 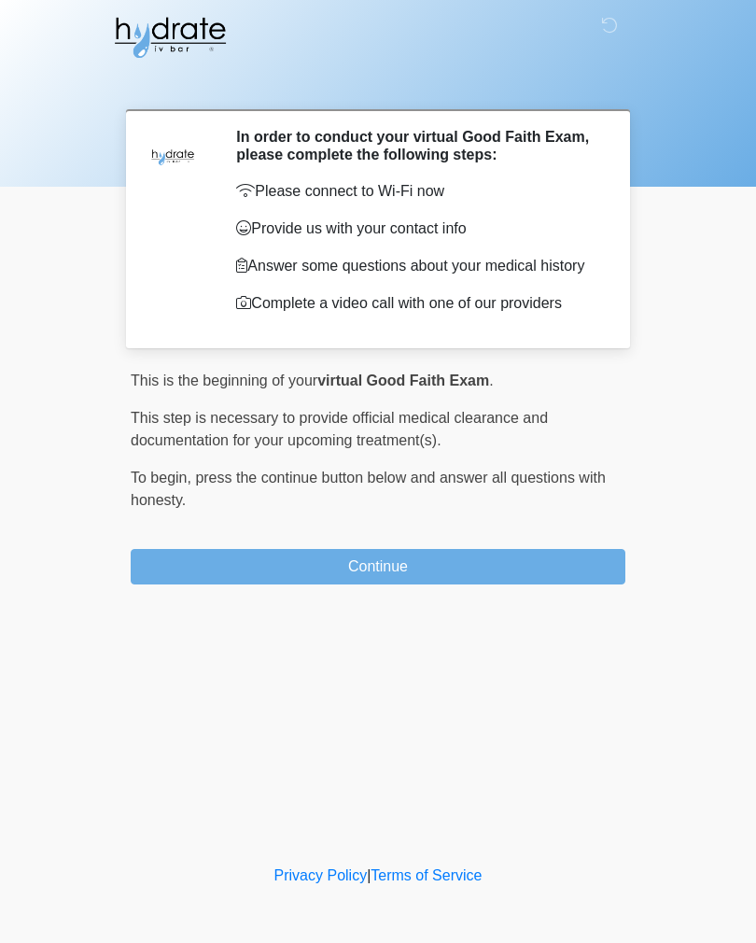 What do you see at coordinates (368, 488) in the screenshot?
I see `span: press the continue button below and answer all questions with honesty.` at bounding box center [368, 488].